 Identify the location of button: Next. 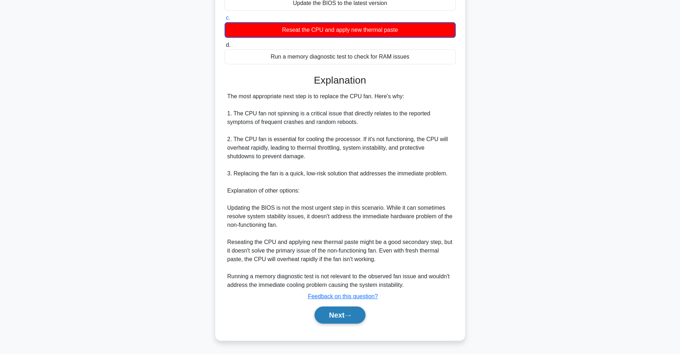
(340, 315).